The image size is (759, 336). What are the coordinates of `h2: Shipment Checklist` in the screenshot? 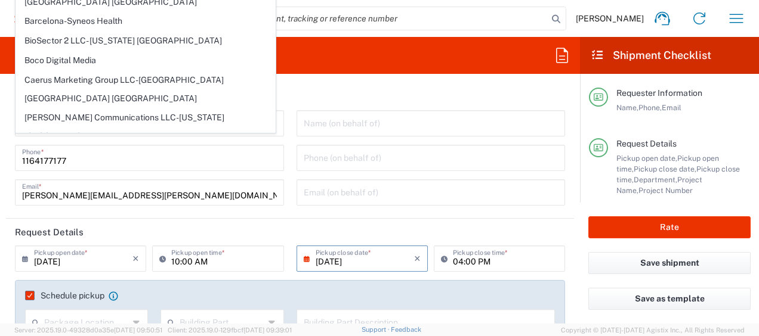 It's located at (651, 55).